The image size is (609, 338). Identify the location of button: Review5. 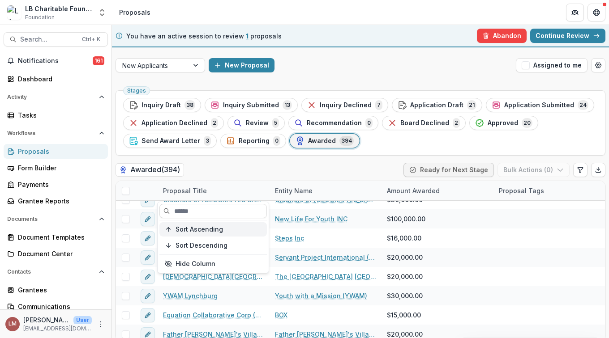
(256, 123).